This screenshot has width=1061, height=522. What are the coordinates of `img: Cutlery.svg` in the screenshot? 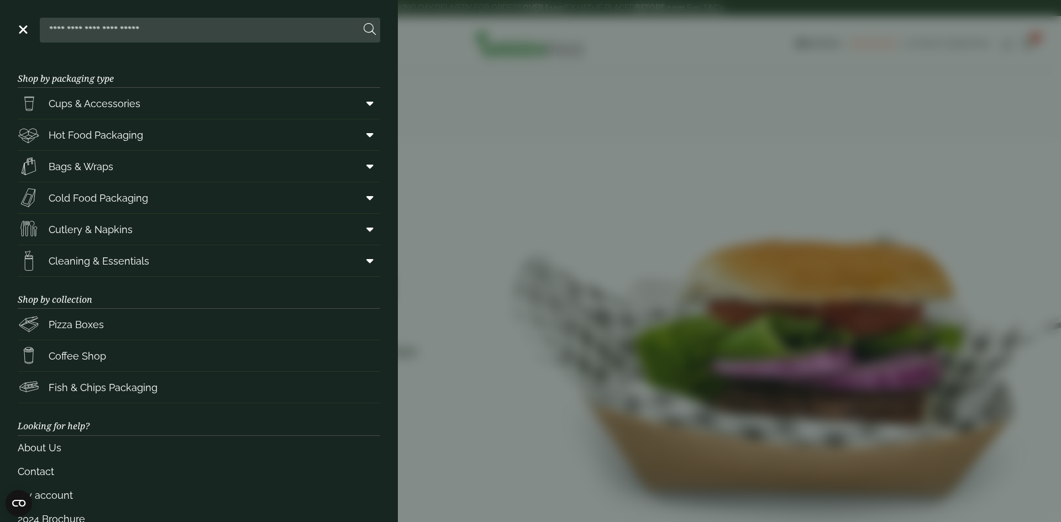 It's located at (29, 229).